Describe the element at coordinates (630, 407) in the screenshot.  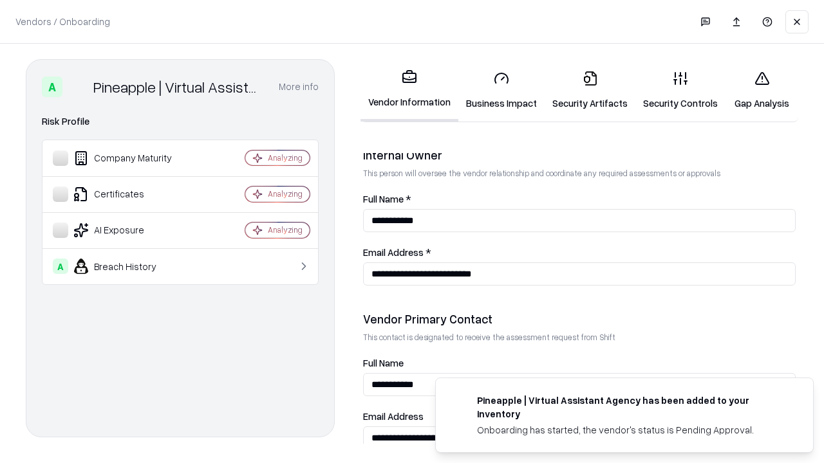
I see `div: Pineapple | Virtual Assistant Agency has been added to your inventory` at that location.